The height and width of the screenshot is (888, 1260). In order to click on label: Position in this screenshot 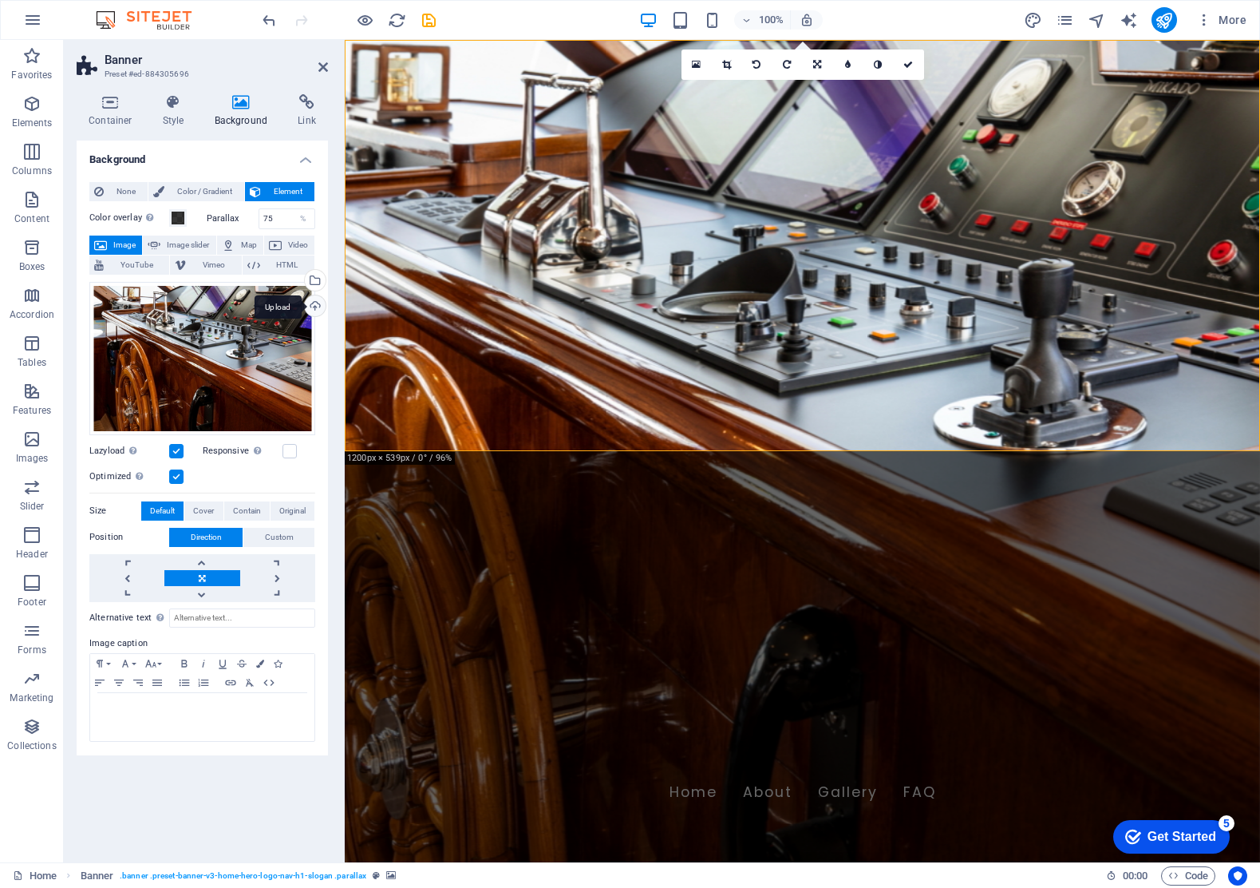, I will do `click(129, 537)`.